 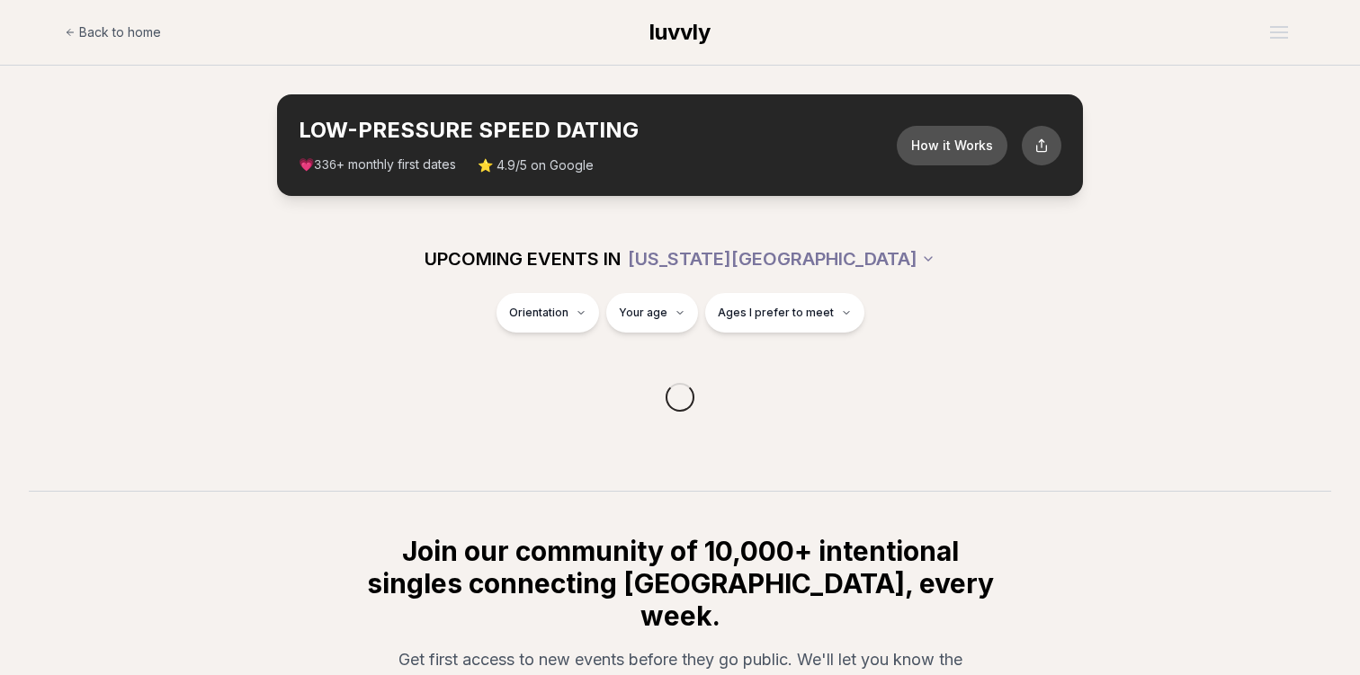 I want to click on h2: LOW-PRESSURE SPEED DATING, so click(x=597, y=130).